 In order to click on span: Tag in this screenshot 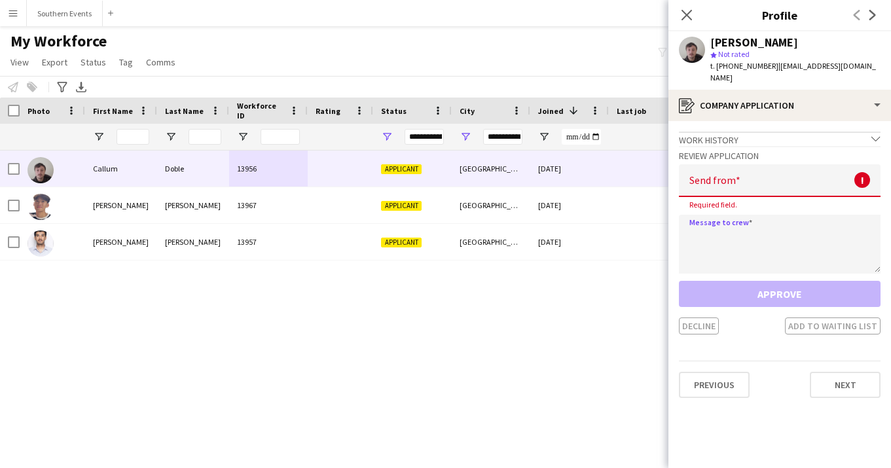, I will do `click(126, 62)`.